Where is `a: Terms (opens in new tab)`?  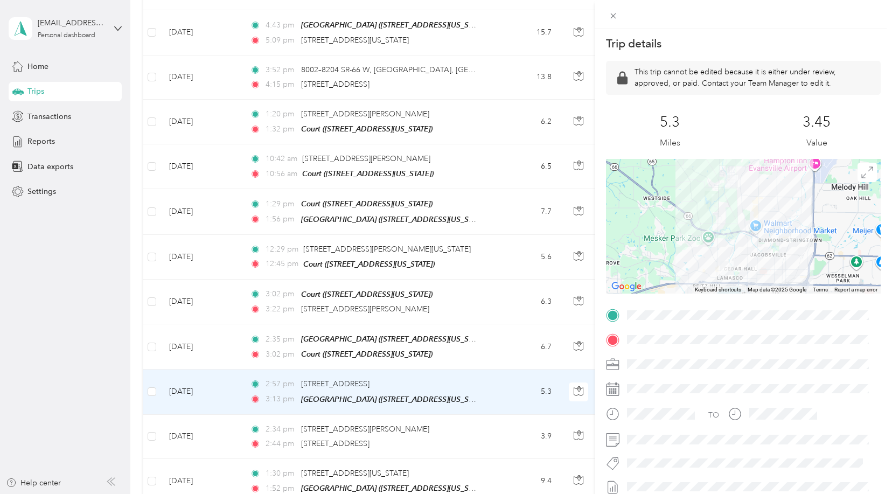
a: Terms (opens in new tab) is located at coordinates (821, 289).